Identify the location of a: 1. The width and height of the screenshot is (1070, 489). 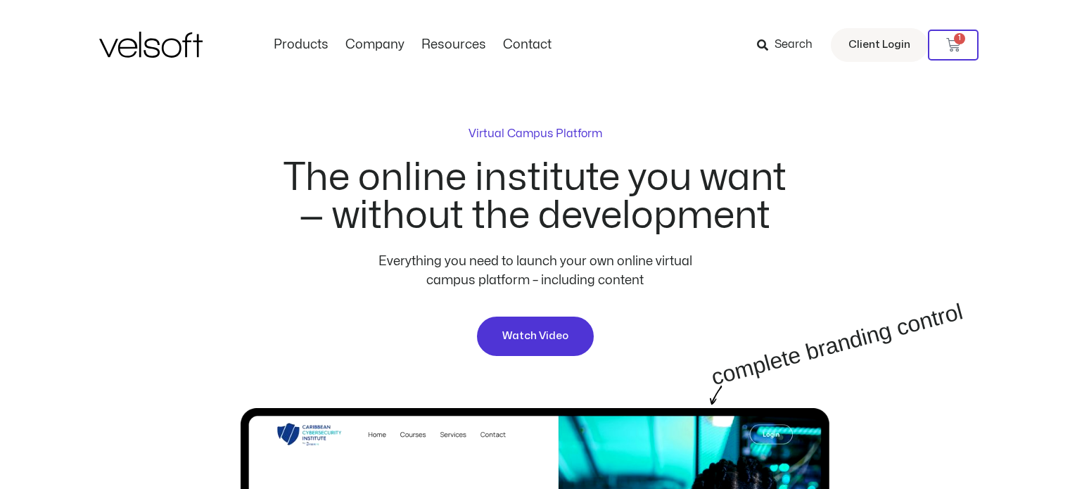
(953, 45).